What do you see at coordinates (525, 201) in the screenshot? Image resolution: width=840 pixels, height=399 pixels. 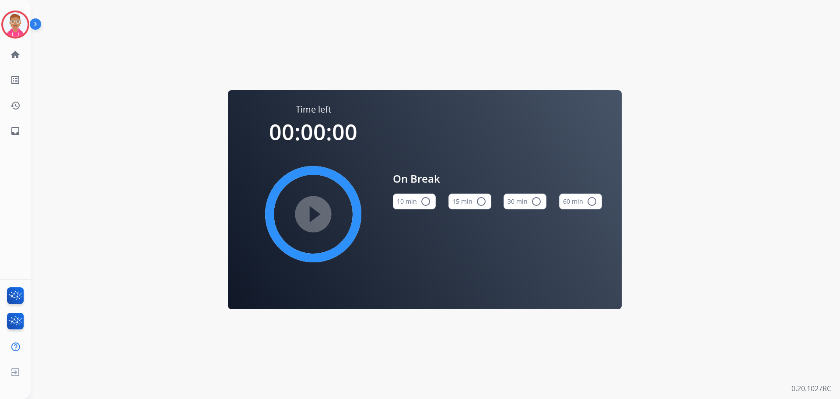 I see `button: 30 min` at bounding box center [525, 201].